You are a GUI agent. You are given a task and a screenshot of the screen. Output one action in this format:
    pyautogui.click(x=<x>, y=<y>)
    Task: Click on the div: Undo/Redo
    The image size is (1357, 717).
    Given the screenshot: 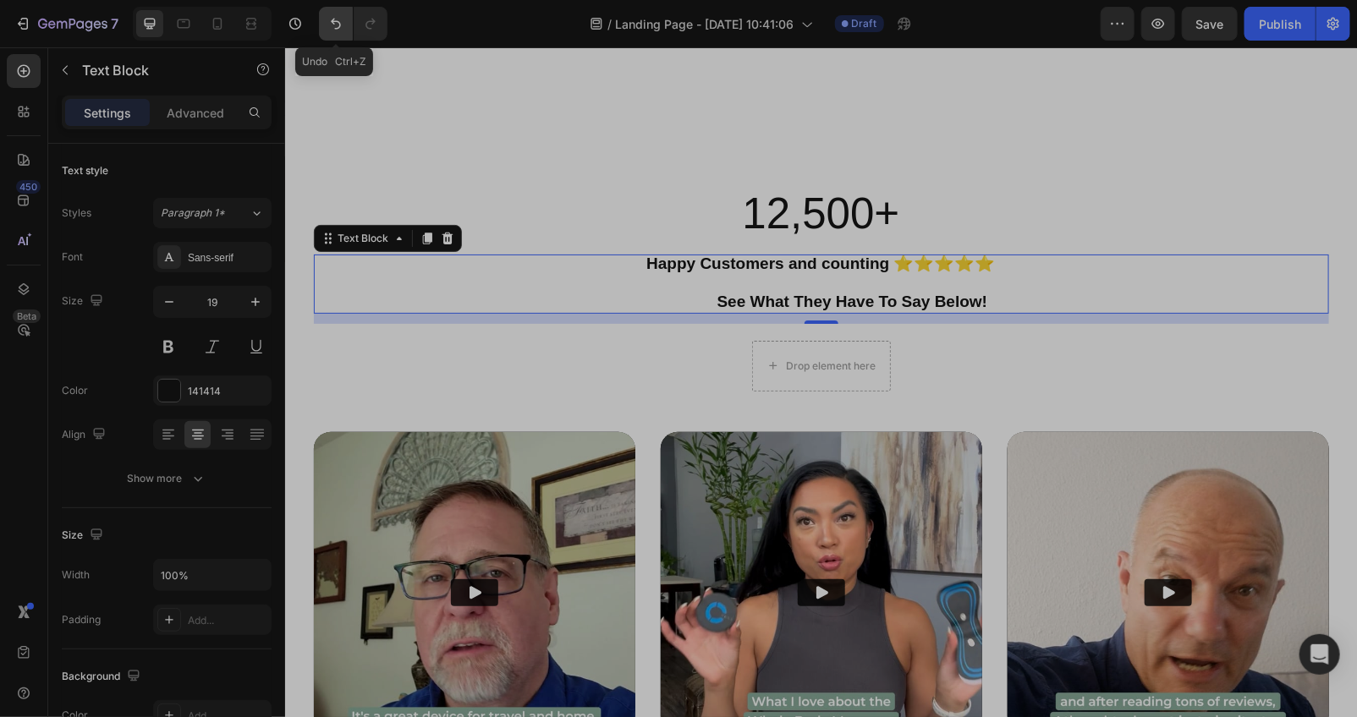 What is the action you would take?
    pyautogui.click(x=353, y=24)
    